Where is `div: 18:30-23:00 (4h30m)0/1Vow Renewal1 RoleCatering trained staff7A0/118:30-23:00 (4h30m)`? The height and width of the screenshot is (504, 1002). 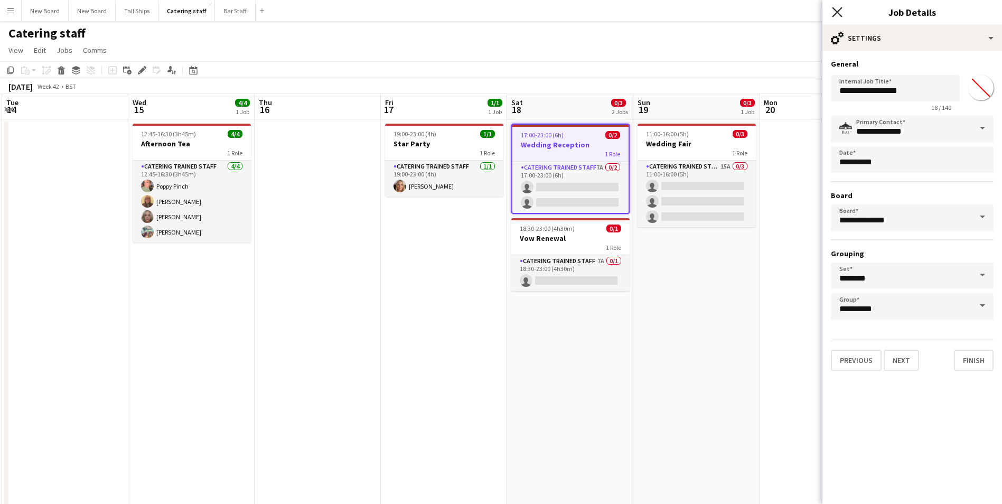
div: 18:30-23:00 (4h30m)0/1Vow Renewal1 RoleCatering trained staff7A0/118:30-23:00 (4h30m) is located at coordinates (571, 255).